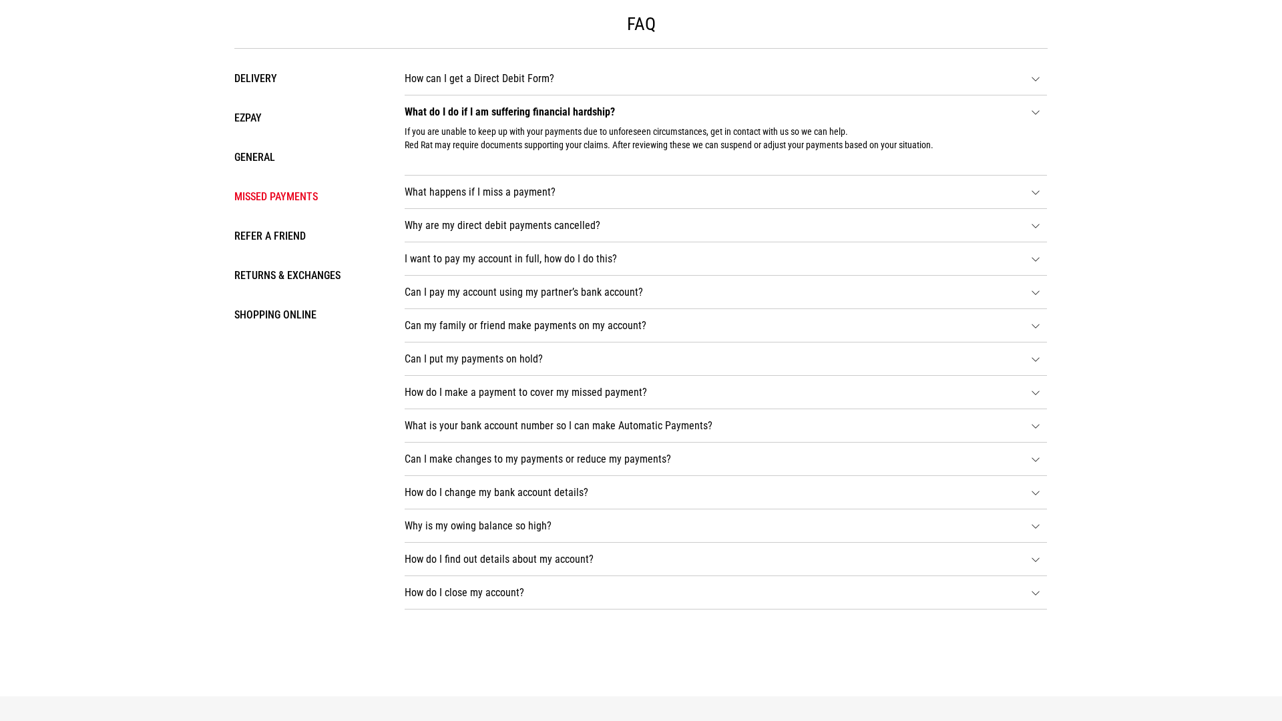 The height and width of the screenshot is (721, 1282). What do you see at coordinates (726, 393) in the screenshot?
I see `li: How do I make a payment to cover my missed payment?` at bounding box center [726, 393].